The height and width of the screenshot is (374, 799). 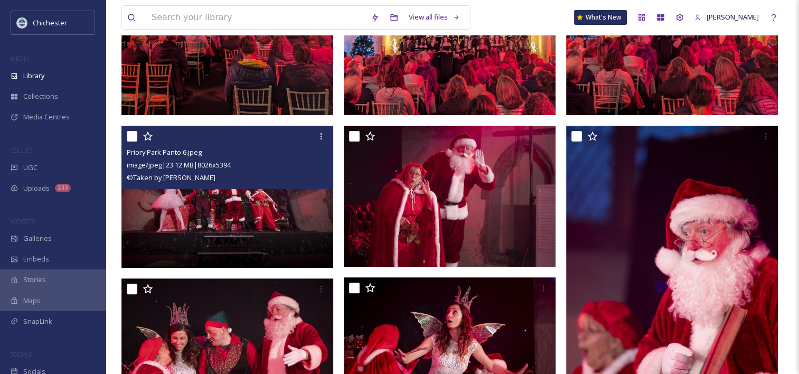 What do you see at coordinates (34, 75) in the screenshot?
I see `span: Library` at bounding box center [34, 75].